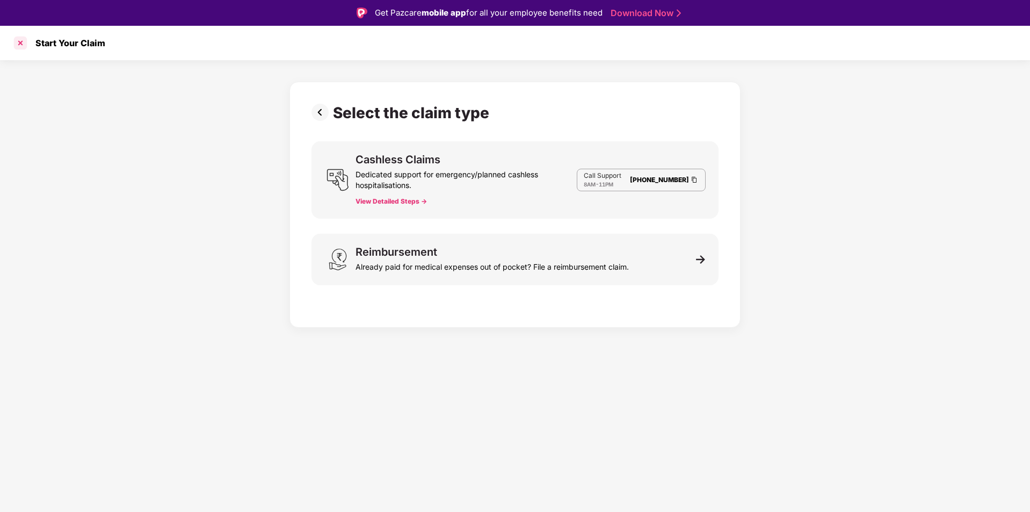  Describe the element at coordinates (590, 184) in the screenshot. I see `span: 8AM` at that location.